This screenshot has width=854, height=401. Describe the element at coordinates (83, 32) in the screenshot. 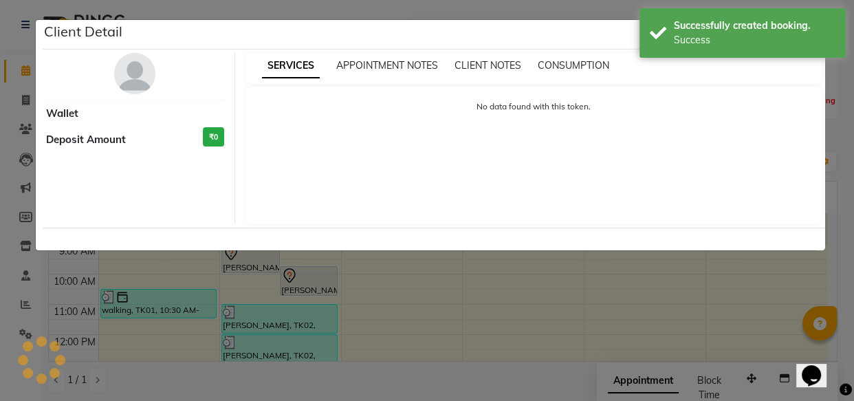

I see `h5: Client Detail` at that location.